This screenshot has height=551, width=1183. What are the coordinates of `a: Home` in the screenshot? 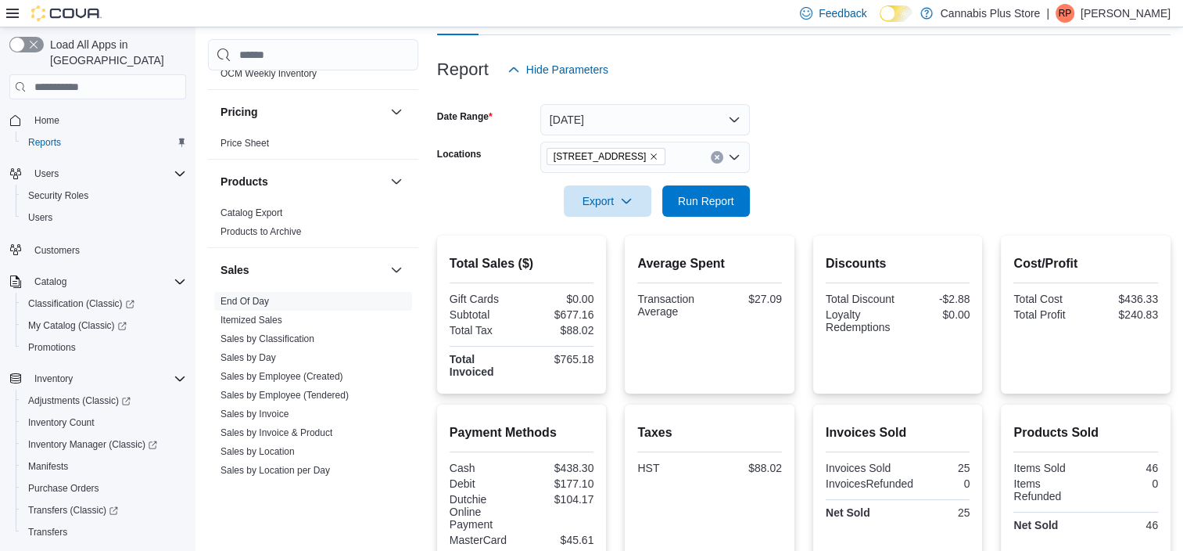 It's located at (47, 120).